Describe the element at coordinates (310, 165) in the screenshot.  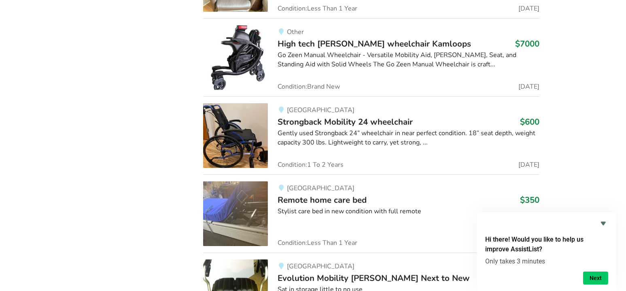
I see `span: Condition: 1 To 2 Years` at that location.